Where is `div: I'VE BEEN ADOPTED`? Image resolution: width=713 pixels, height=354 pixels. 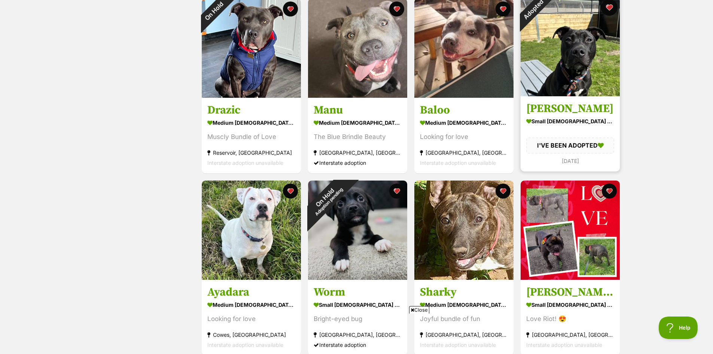 div: I'VE BEEN ADOPTED is located at coordinates (570, 145).